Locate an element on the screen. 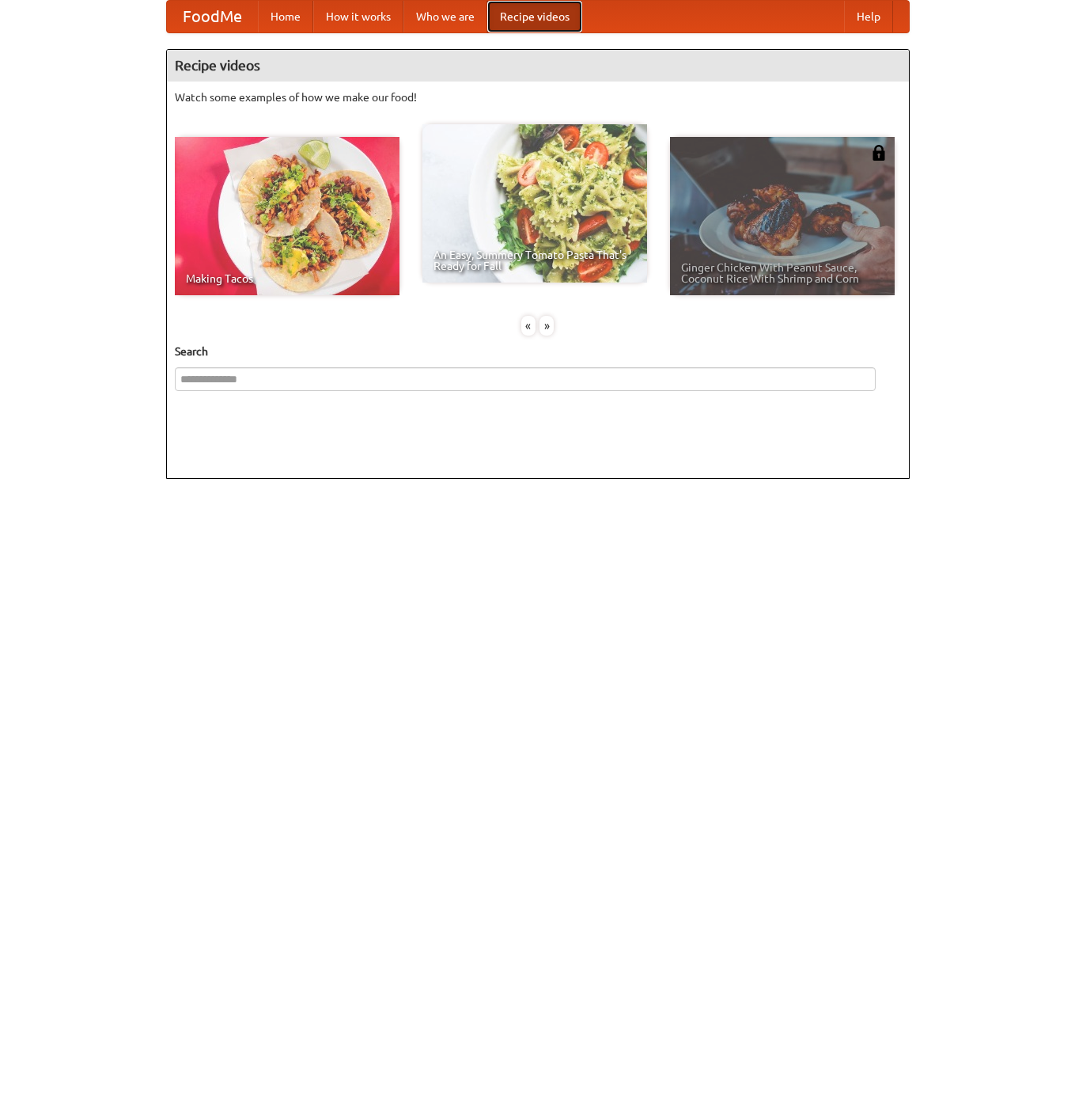 This screenshot has width=1075, height=1120. a: Making Tacos is located at coordinates (288, 216).